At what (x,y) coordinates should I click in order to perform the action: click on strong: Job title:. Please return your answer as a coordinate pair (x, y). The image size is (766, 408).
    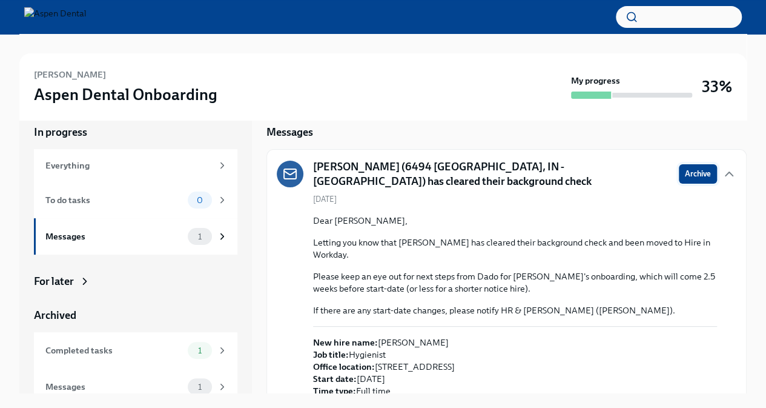
    Looking at the image, I should click on (331, 354).